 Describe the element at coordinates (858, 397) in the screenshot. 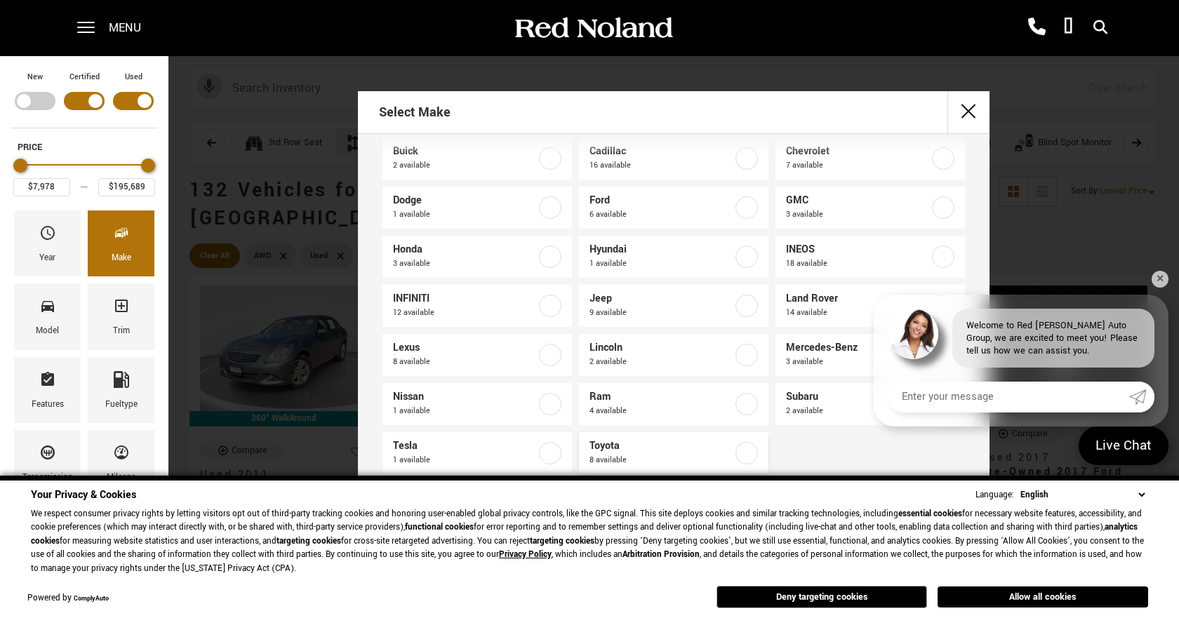

I see `span: Subaru` at that location.